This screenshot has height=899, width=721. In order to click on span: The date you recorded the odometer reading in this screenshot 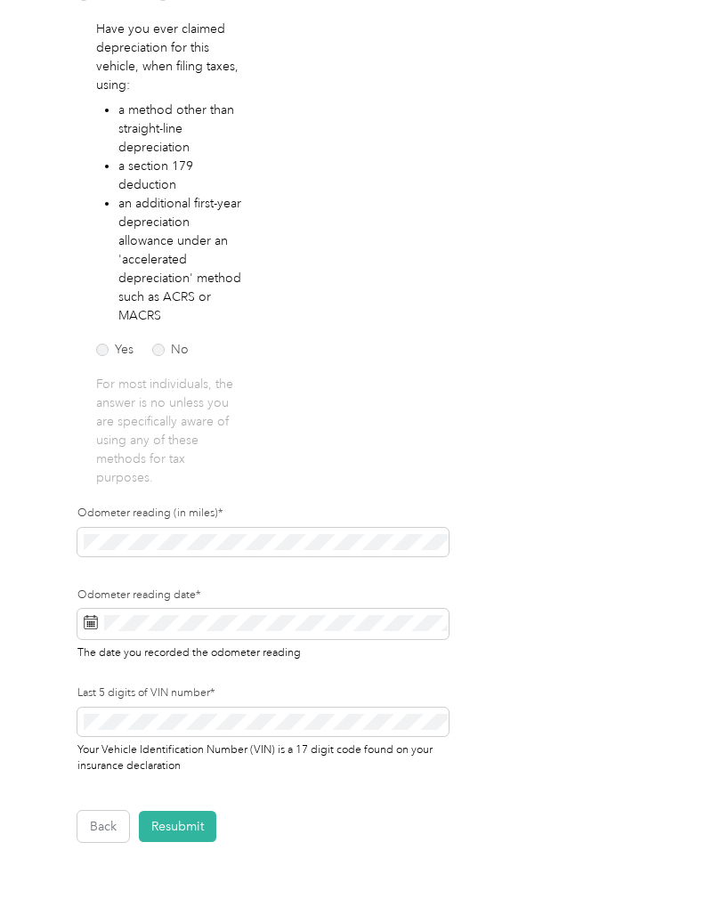, I will do `click(189, 651)`.